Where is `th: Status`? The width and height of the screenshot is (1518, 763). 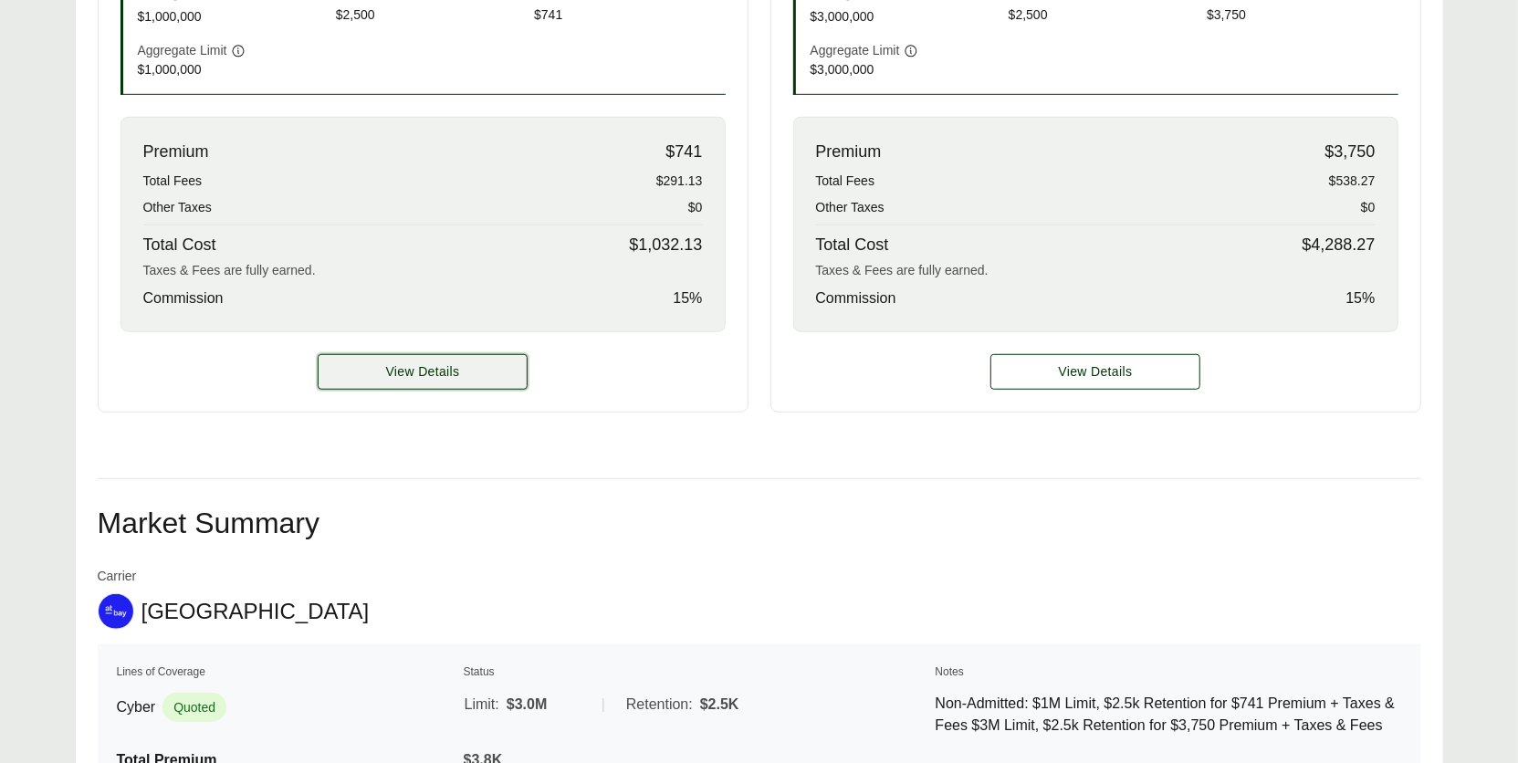
th: Status is located at coordinates (697, 672).